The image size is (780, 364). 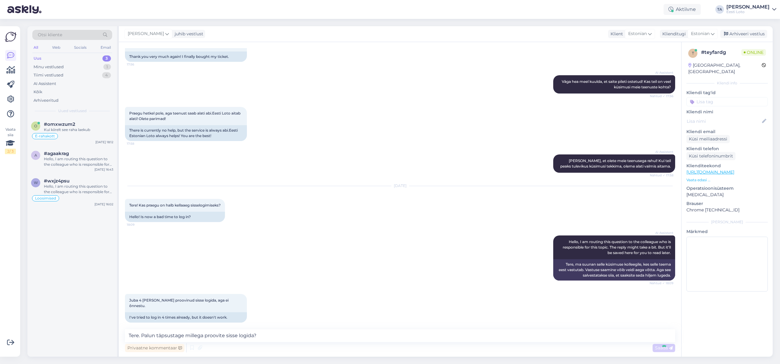 I want to click on div: # teyfardg, so click(x=721, y=52).